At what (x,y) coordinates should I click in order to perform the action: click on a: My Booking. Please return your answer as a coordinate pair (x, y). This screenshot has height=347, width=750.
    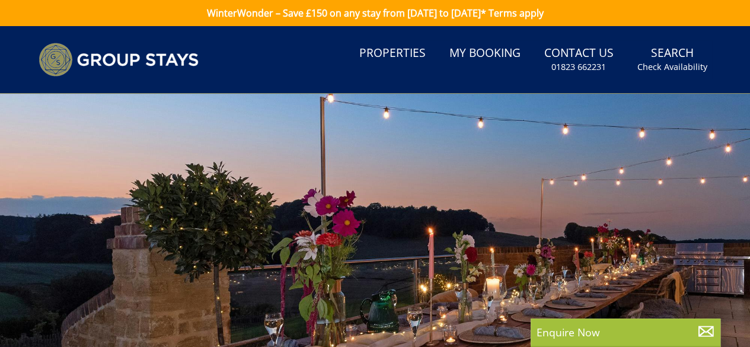
    Looking at the image, I should click on (485, 53).